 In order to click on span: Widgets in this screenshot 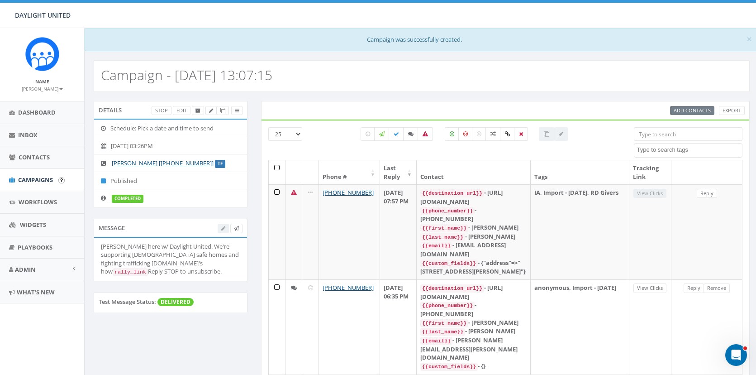, I will do `click(33, 224)`.